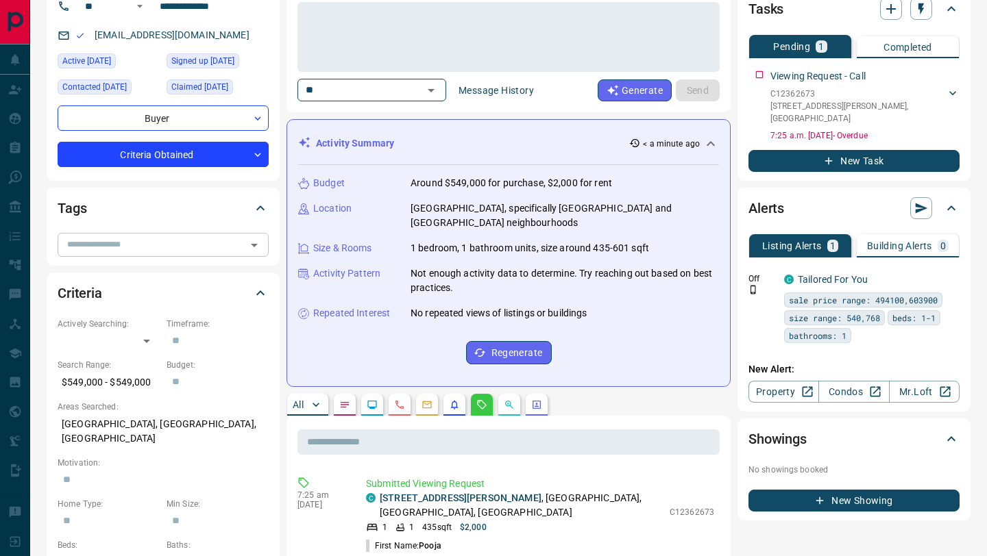  What do you see at coordinates (817, 76) in the screenshot?
I see `p: Viewing Request - Call` at bounding box center [817, 76].